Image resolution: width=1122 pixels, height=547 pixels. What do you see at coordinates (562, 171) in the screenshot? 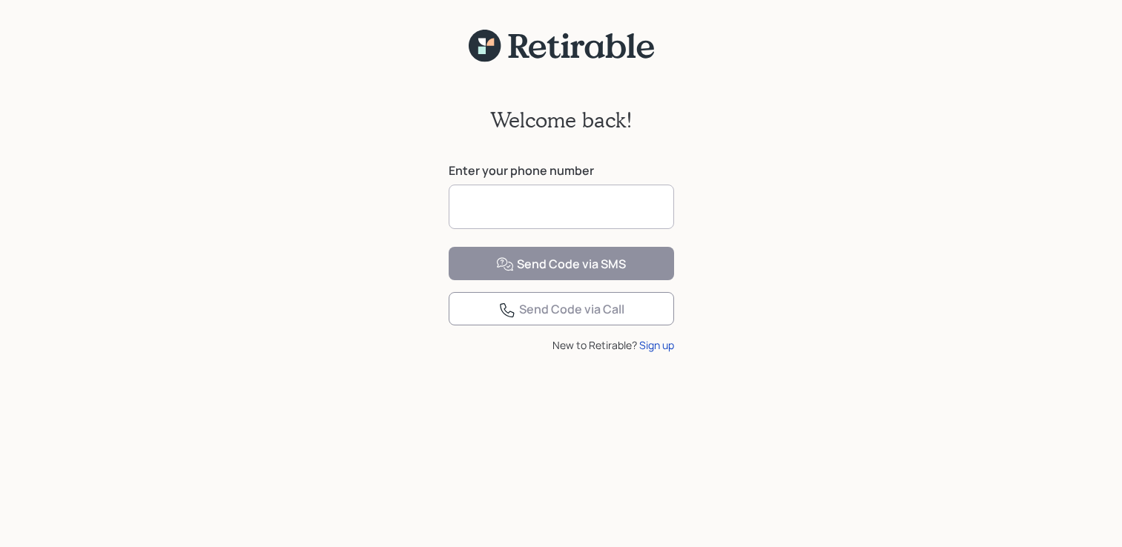
I see `label: Enter your phone number` at bounding box center [562, 171].